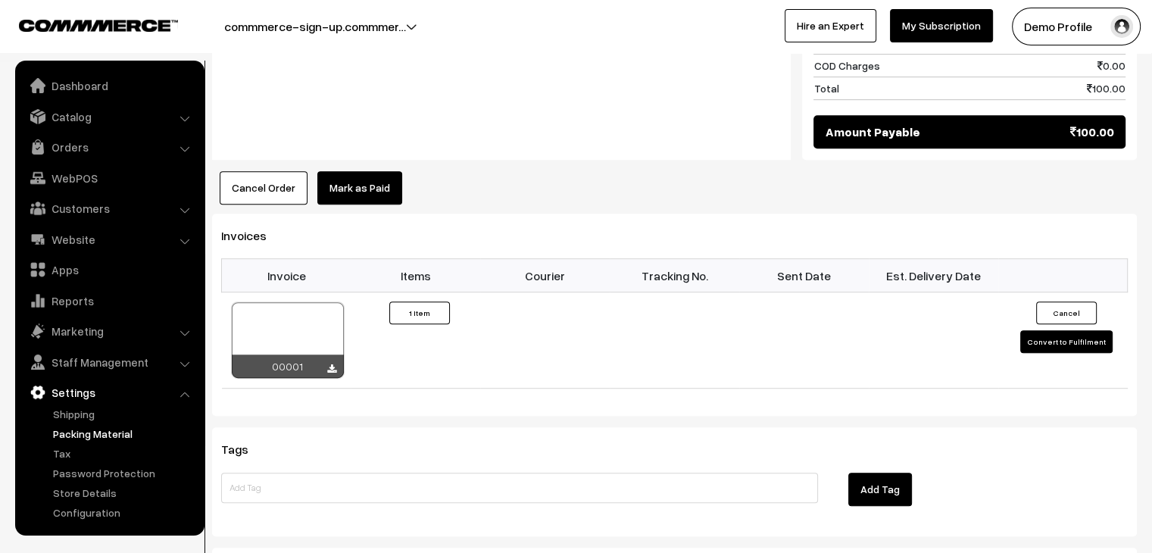  I want to click on a: Reports, so click(109, 301).